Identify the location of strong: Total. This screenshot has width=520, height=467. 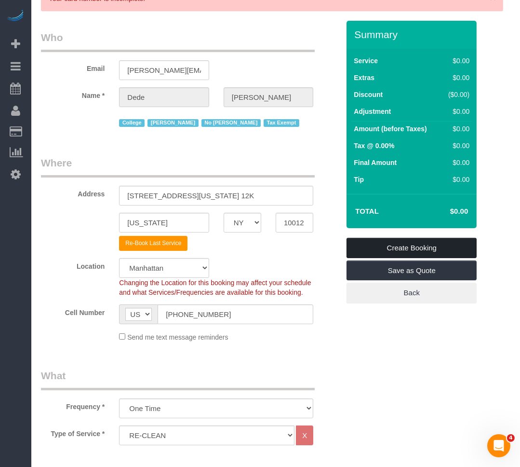
(367, 211).